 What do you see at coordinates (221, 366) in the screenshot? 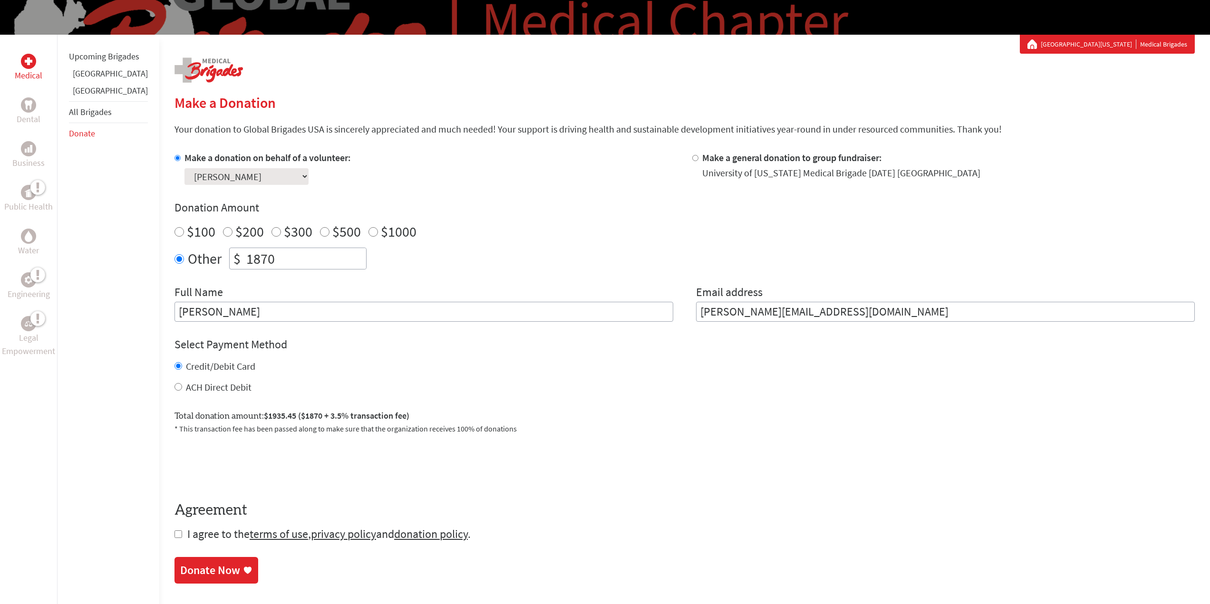
I see `label: Credit/Debit Card` at bounding box center [221, 366].